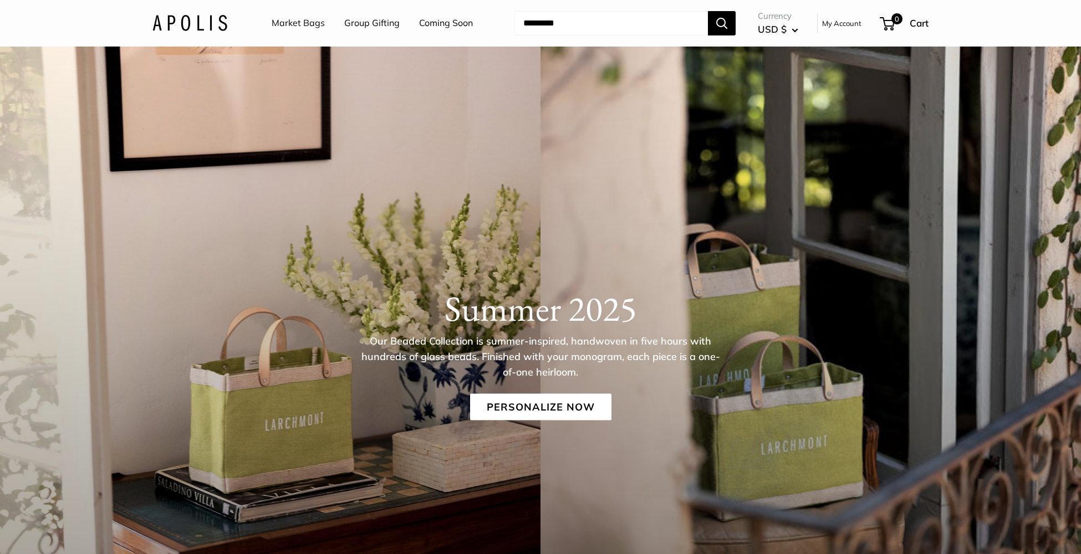  Describe the element at coordinates (777, 16) in the screenshot. I see `span: Currency` at that location.